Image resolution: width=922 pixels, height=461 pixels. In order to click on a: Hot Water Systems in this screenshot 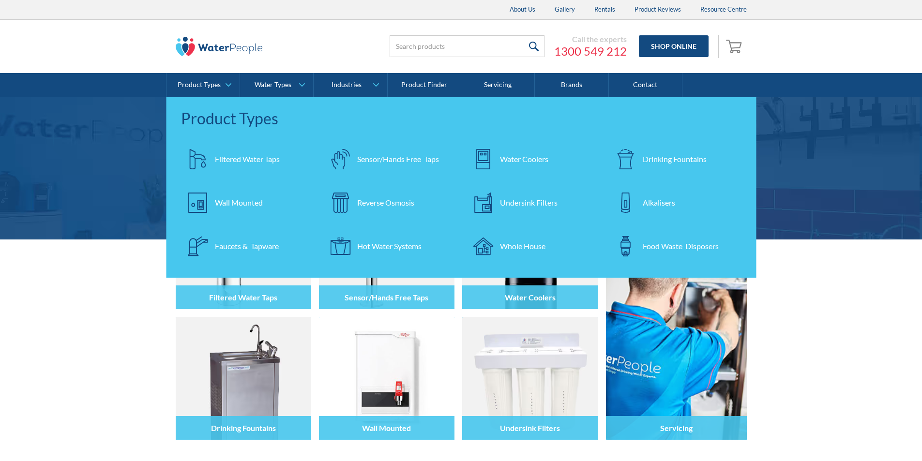, I will do `click(390, 246)`.